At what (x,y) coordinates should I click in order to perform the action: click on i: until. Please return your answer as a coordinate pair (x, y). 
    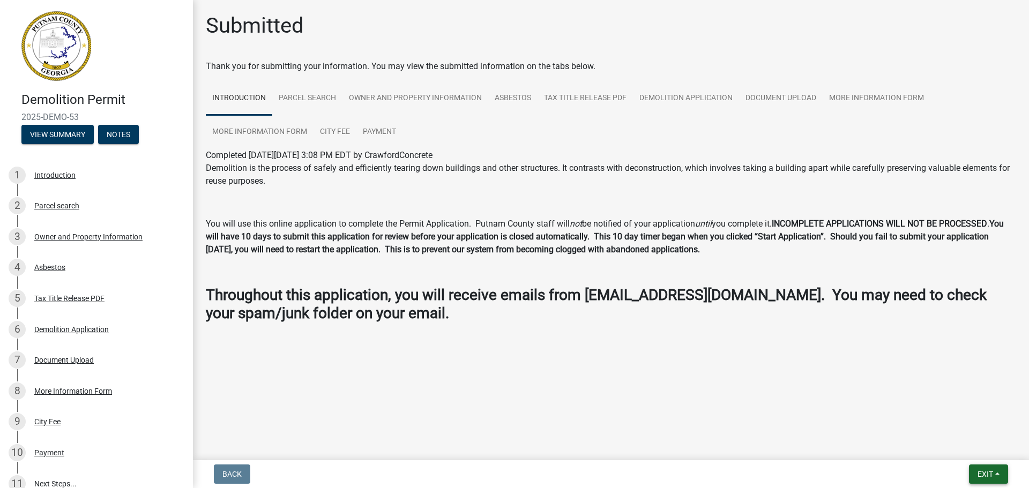
    Looking at the image, I should click on (703, 224).